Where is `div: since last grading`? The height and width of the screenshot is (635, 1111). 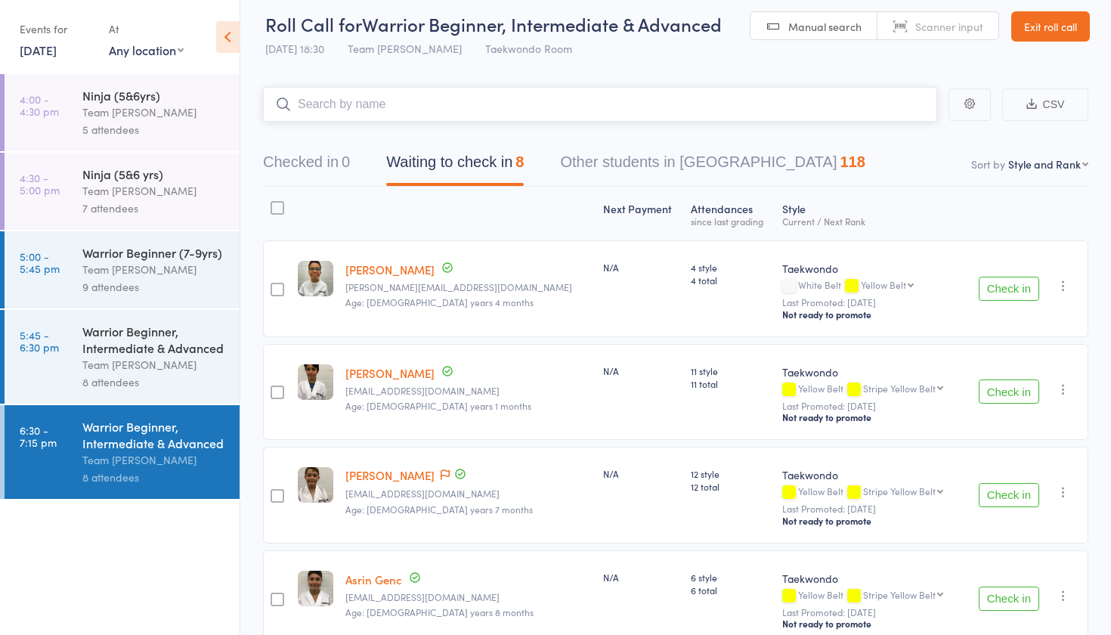
div: since last grading is located at coordinates (730, 221).